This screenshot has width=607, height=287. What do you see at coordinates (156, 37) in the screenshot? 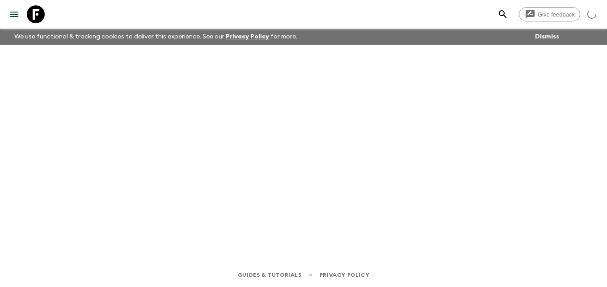
I see `p: We use functional & tracking cookies to deliver this experience. See our for more.` at bounding box center [156, 37].